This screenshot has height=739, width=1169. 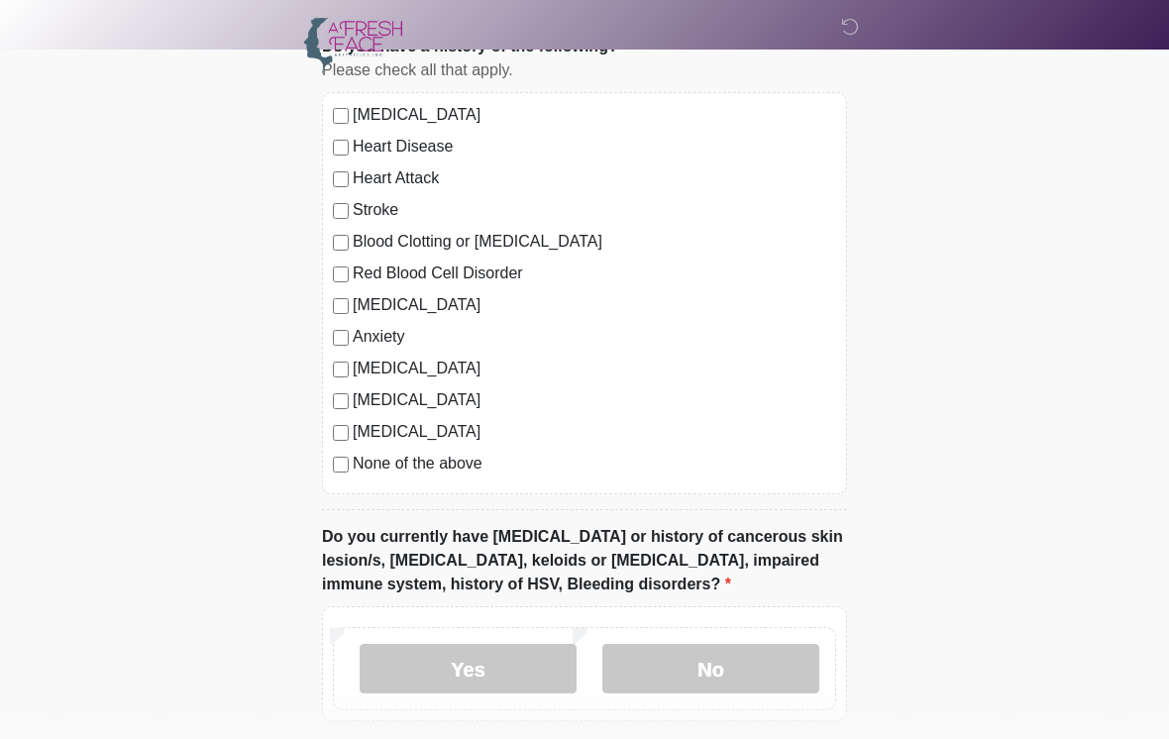 I want to click on label: No, so click(x=710, y=669).